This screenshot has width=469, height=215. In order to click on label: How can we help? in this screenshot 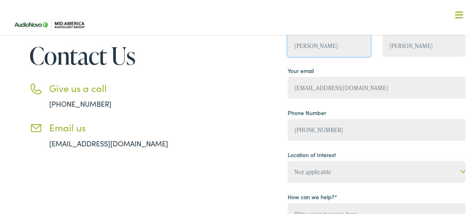, I will do `click(312, 196)`.